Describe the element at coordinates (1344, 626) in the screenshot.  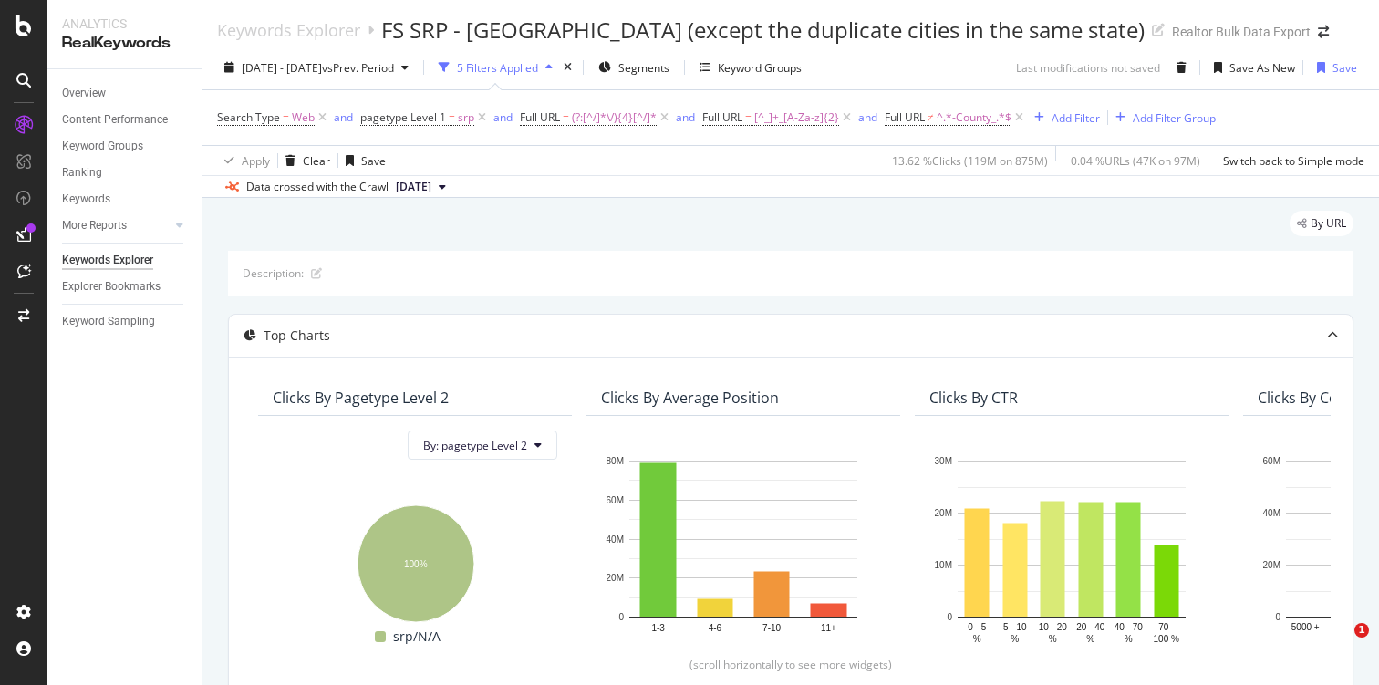
I see `text: 1000 -` at that location.